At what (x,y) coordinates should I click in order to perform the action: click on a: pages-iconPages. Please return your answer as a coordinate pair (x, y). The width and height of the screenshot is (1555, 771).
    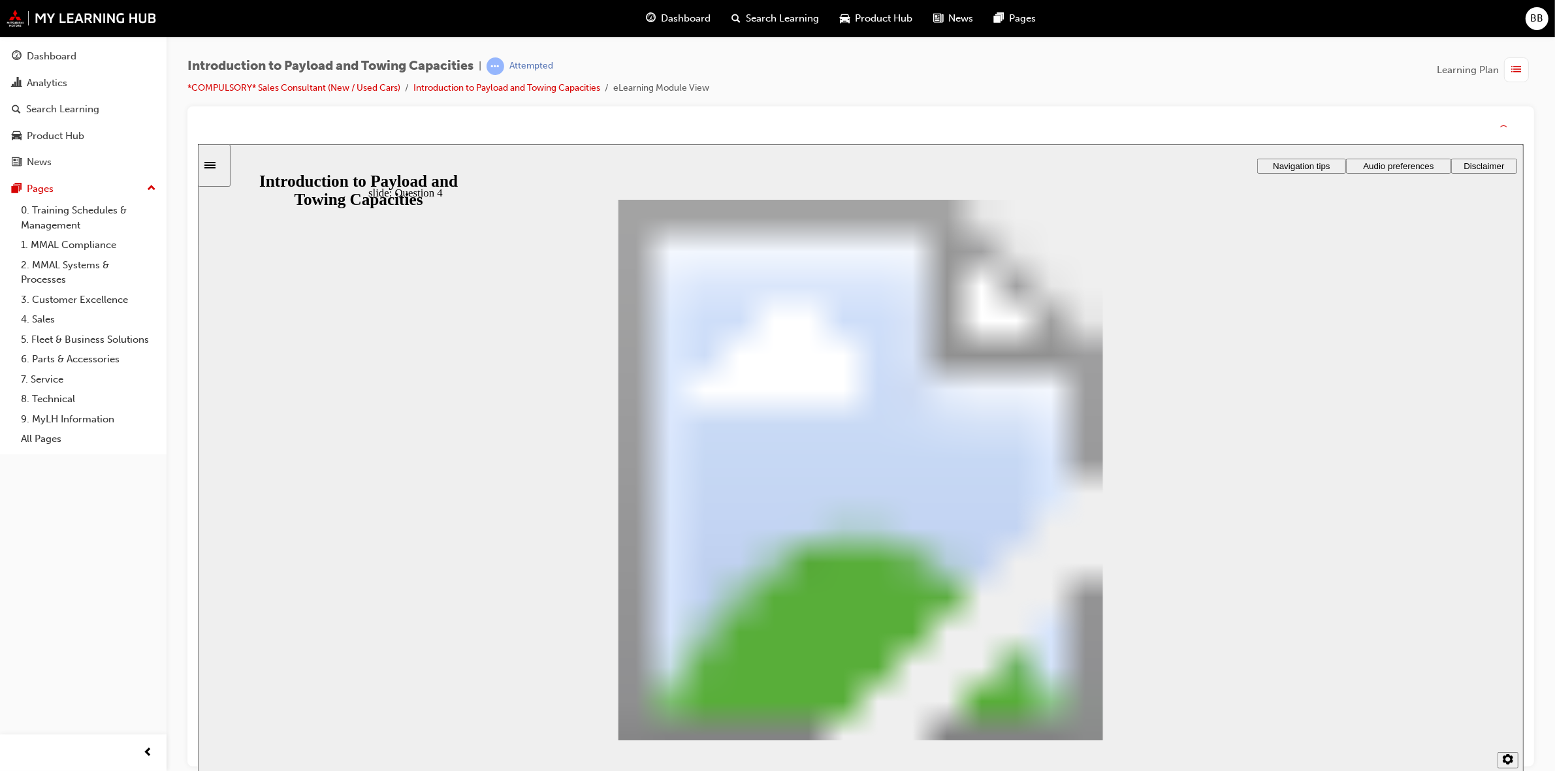
    Looking at the image, I should click on (1015, 18).